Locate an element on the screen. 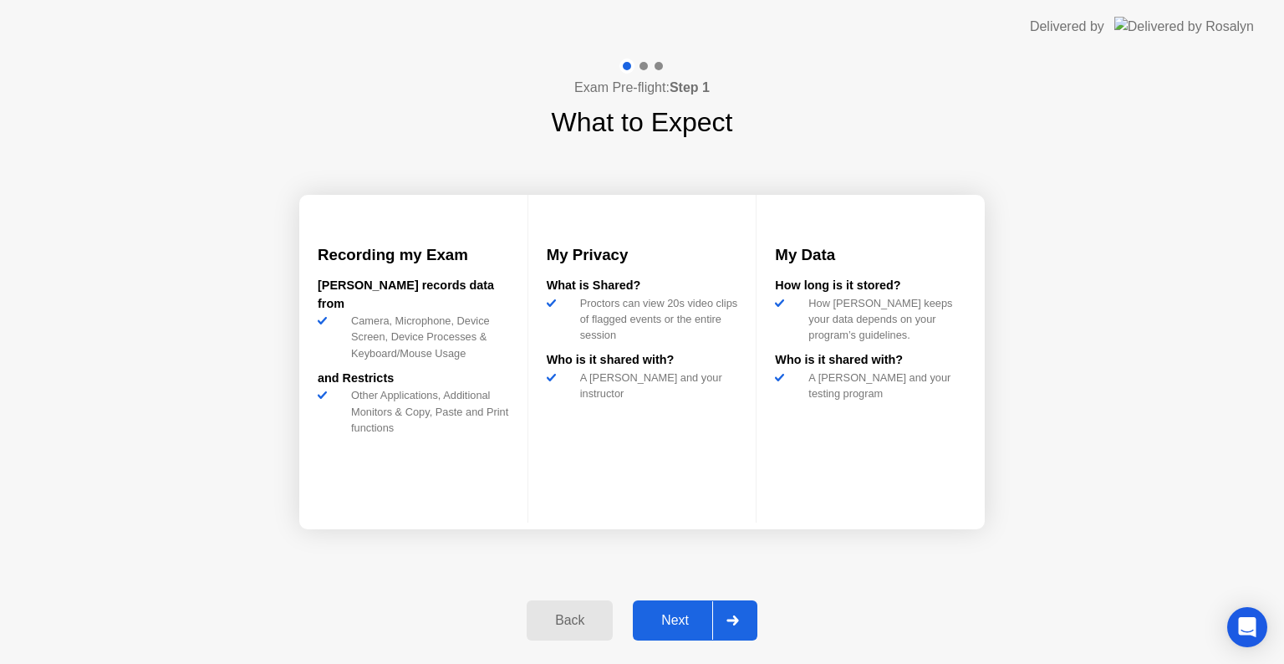 The width and height of the screenshot is (1284, 664). h3: My Data is located at coordinates (871, 255).